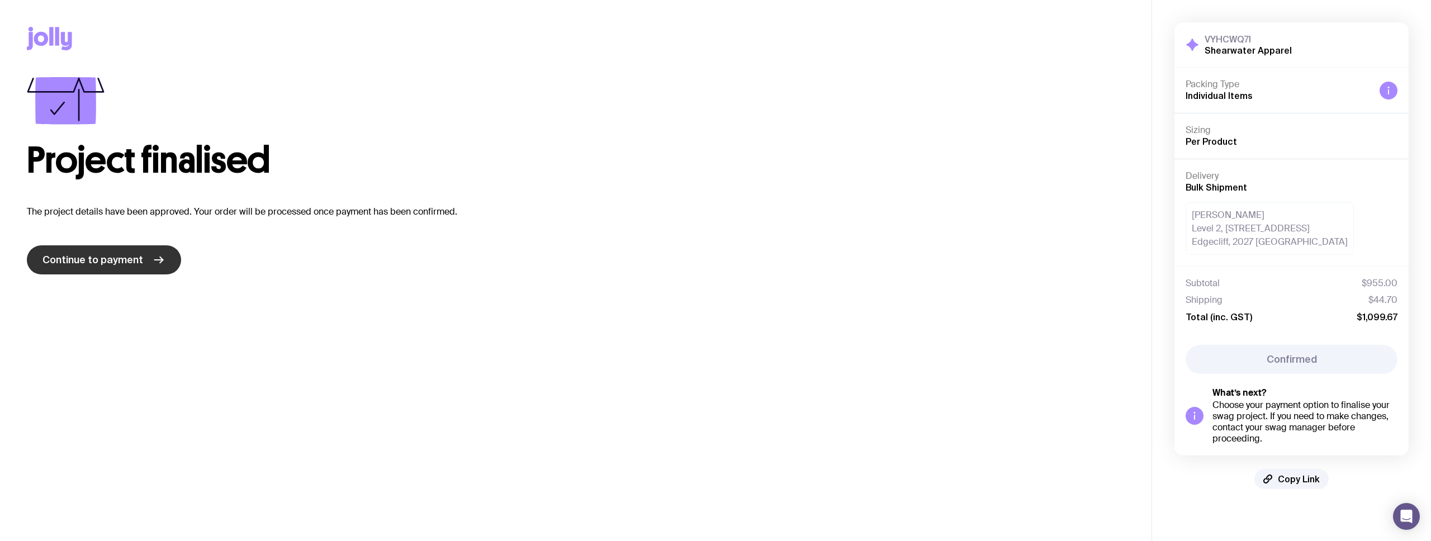  I want to click on span: Subtotal, so click(1202, 283).